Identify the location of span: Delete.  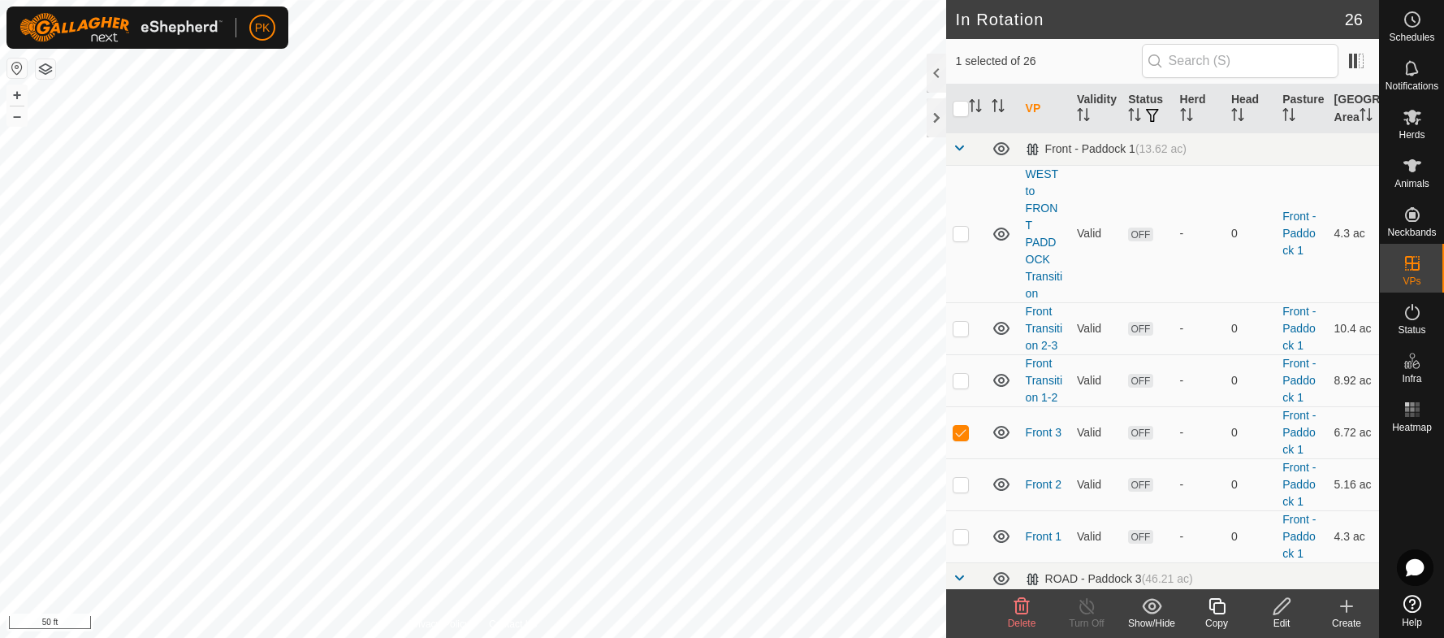
(1022, 623).